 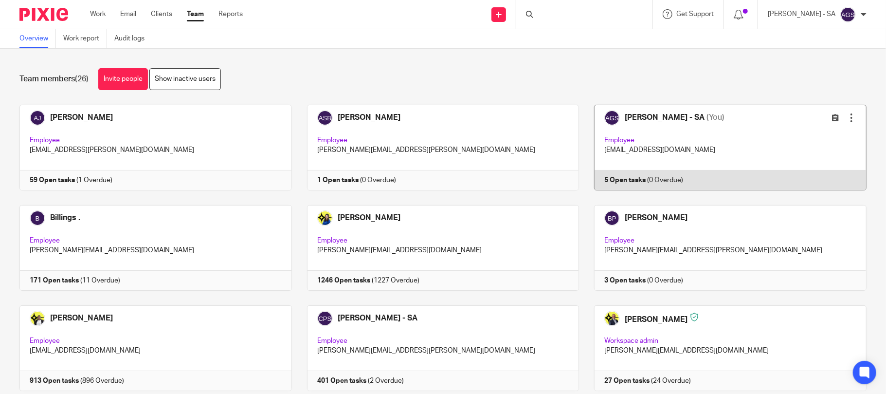 What do you see at coordinates (123, 79) in the screenshot?
I see `a: Invite people` at bounding box center [123, 79].